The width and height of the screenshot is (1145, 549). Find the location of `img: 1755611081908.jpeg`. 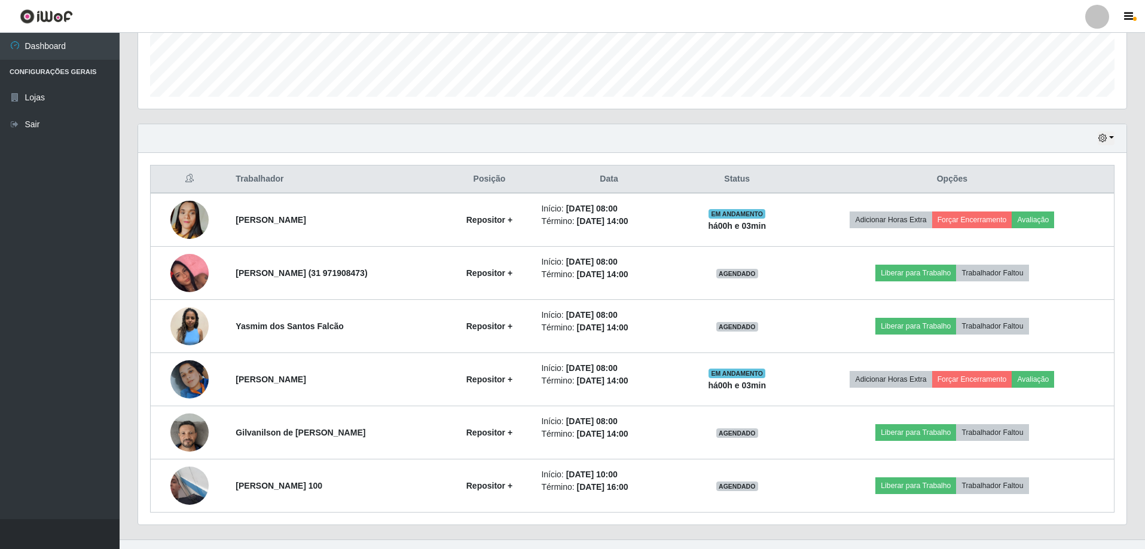

img: 1755611081908.jpeg is located at coordinates (189, 433).